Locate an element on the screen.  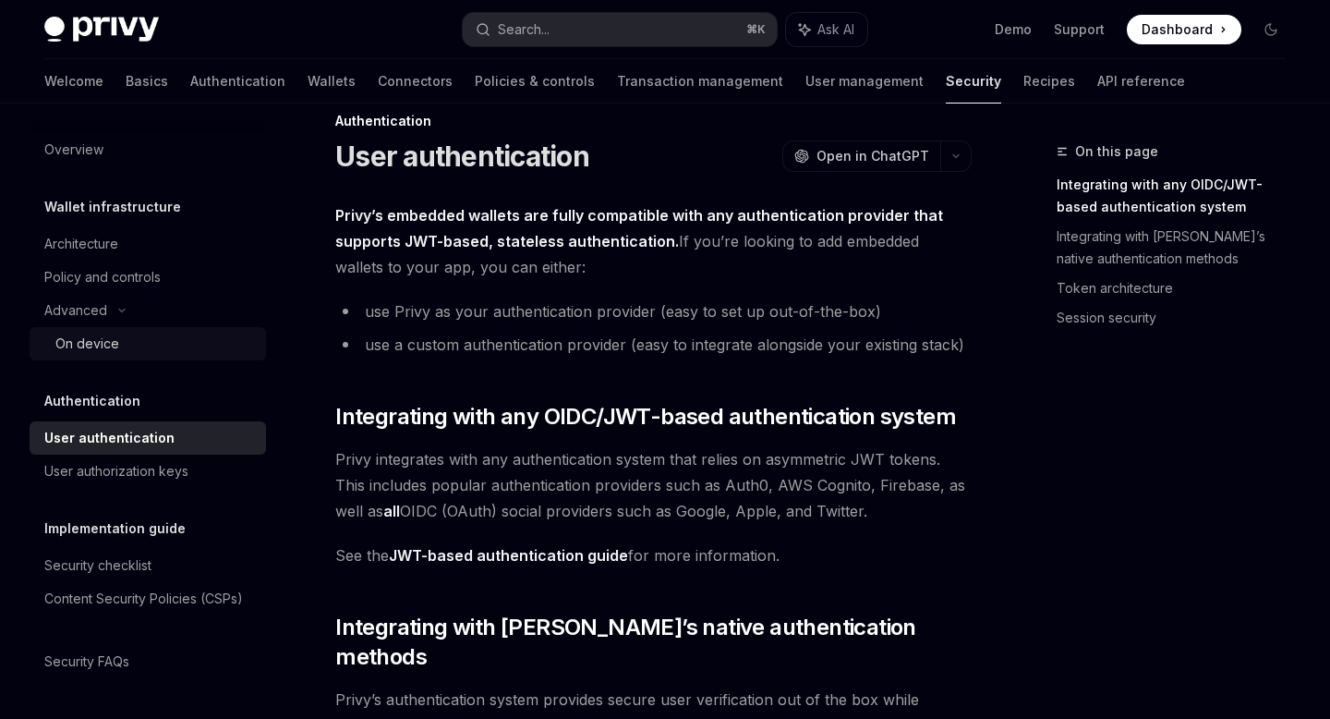
div: Content Security Policies (CSPs) is located at coordinates (143, 598).